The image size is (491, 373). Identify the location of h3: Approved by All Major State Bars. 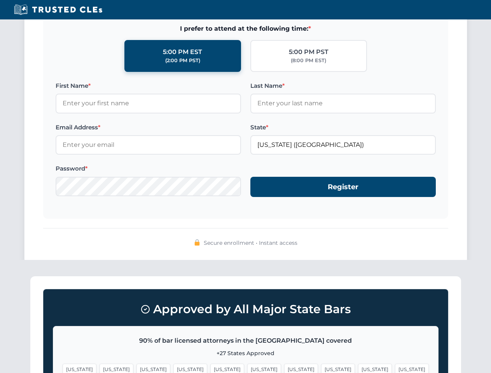
(246, 309).